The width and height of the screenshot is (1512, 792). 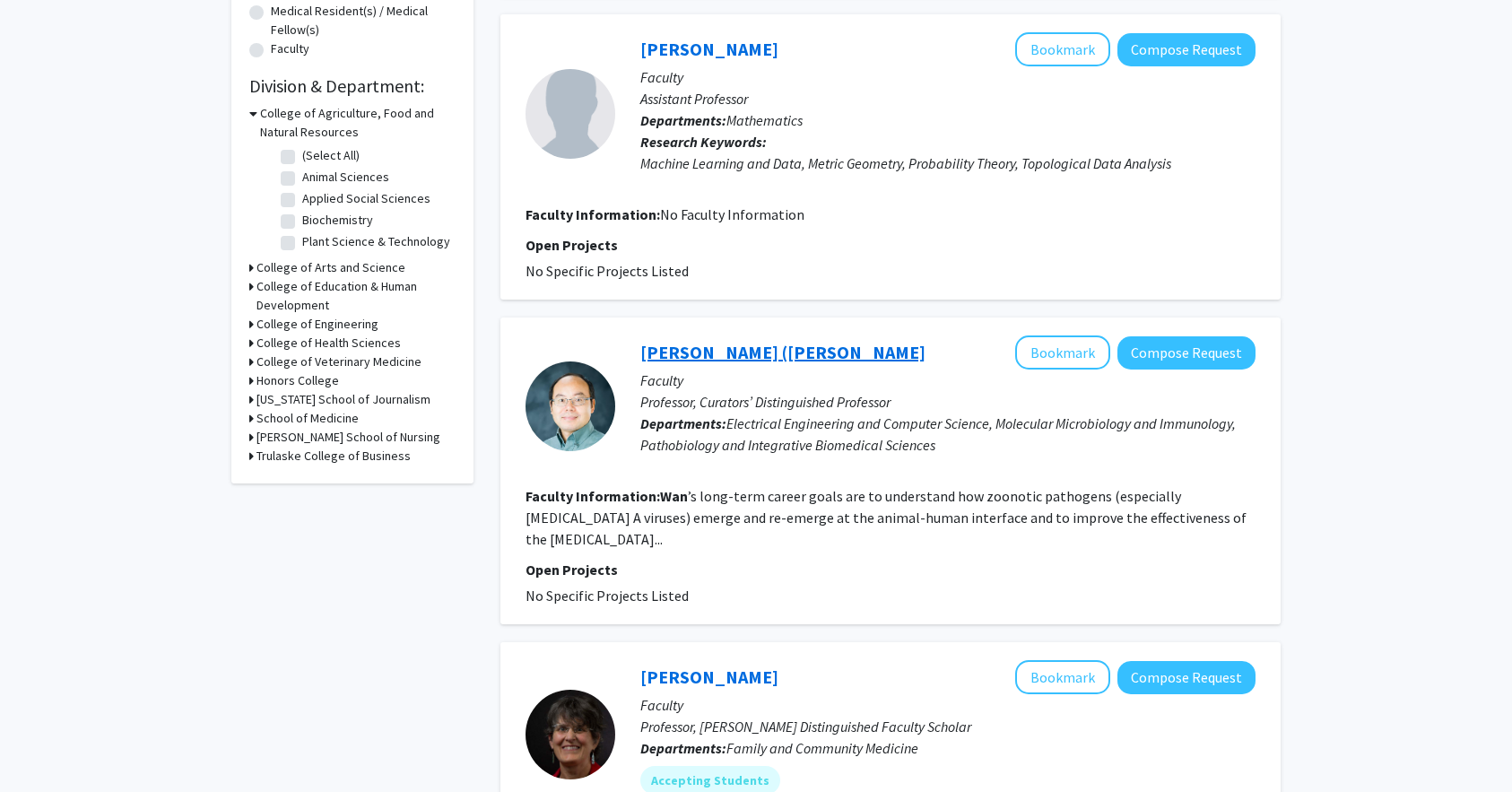 I want to click on label: Biochemistry, so click(x=337, y=220).